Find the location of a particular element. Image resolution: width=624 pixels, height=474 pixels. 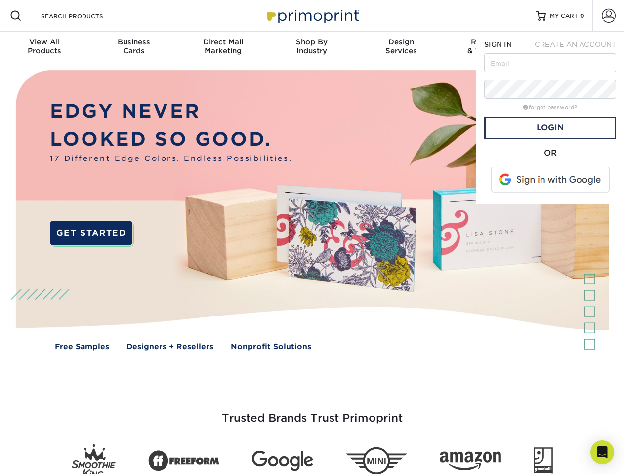

a: forgot password? is located at coordinates (550, 107).